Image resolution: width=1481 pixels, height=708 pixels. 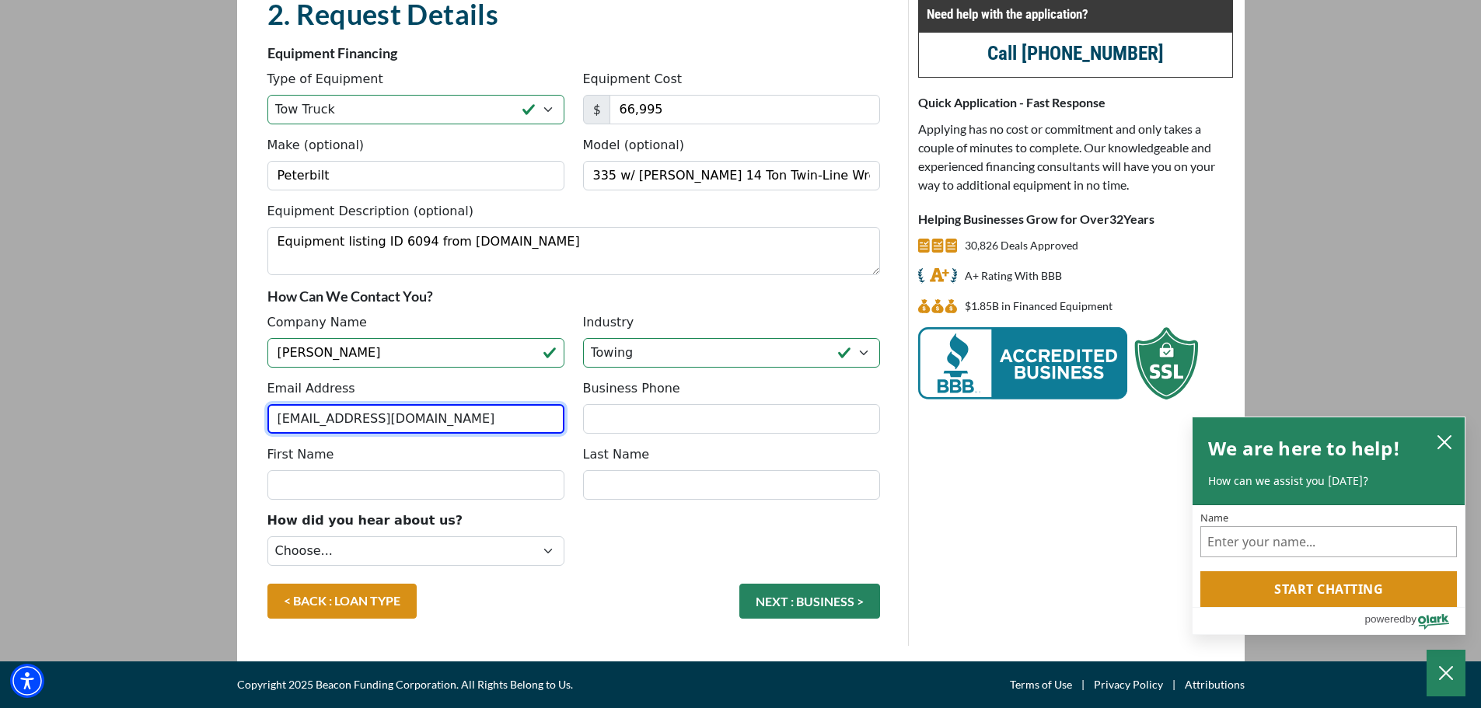 I want to click on span: powered, so click(x=1385, y=619).